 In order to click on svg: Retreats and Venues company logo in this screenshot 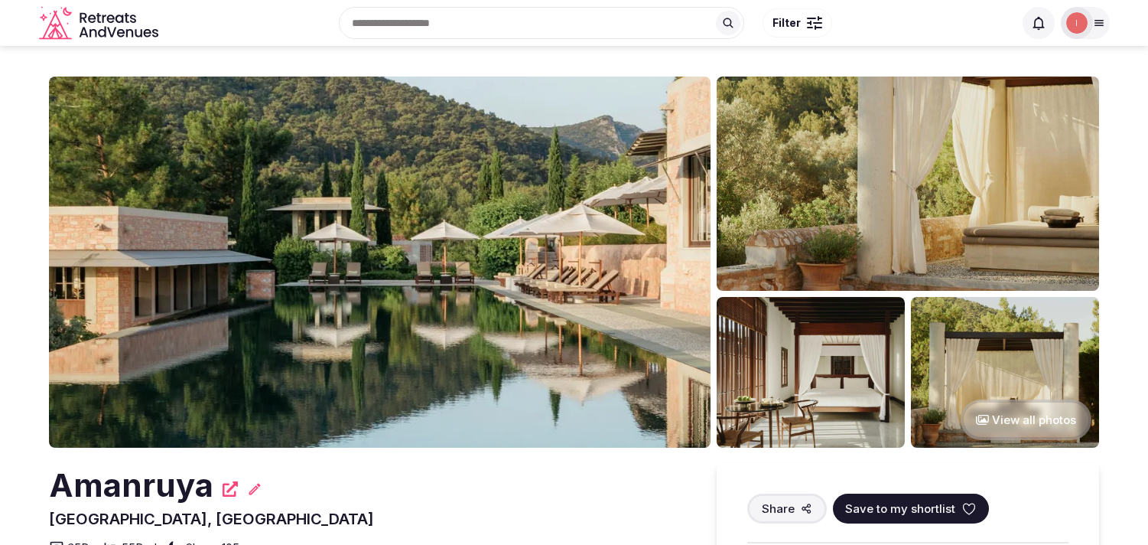, I will do `click(100, 23)`.